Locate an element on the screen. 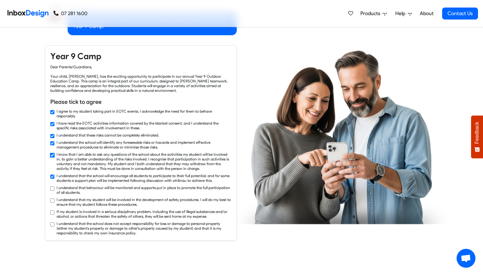  h6: Please tick to agree is located at coordinates (141, 102).